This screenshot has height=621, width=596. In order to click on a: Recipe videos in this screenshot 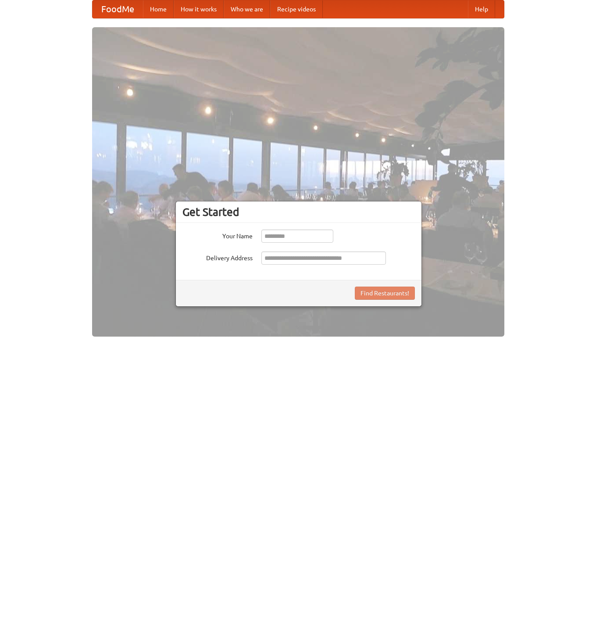, I will do `click(297, 9)`.